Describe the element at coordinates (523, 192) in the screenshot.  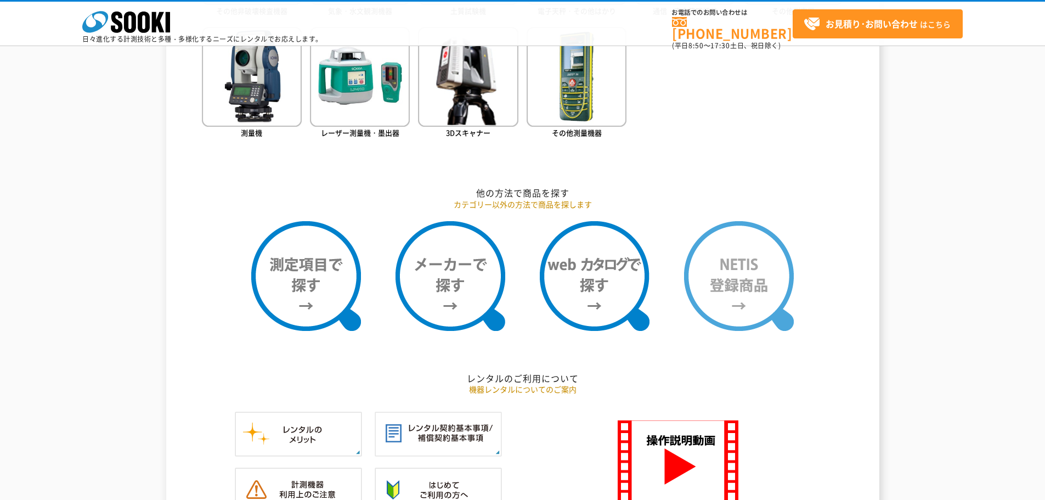
I see `h2: 他の方法で商品を探す` at that location.